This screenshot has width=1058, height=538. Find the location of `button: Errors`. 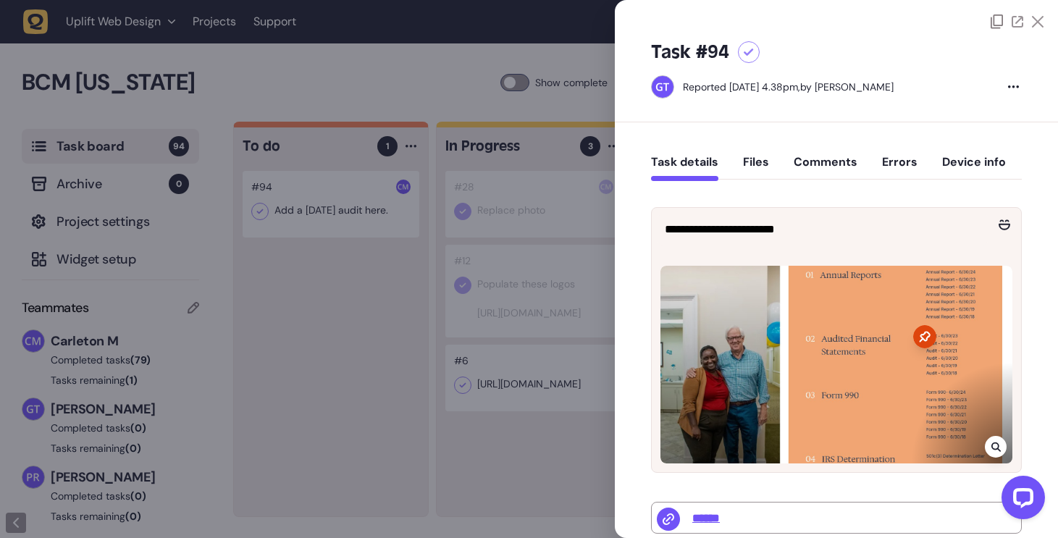

button: Errors is located at coordinates (899, 168).